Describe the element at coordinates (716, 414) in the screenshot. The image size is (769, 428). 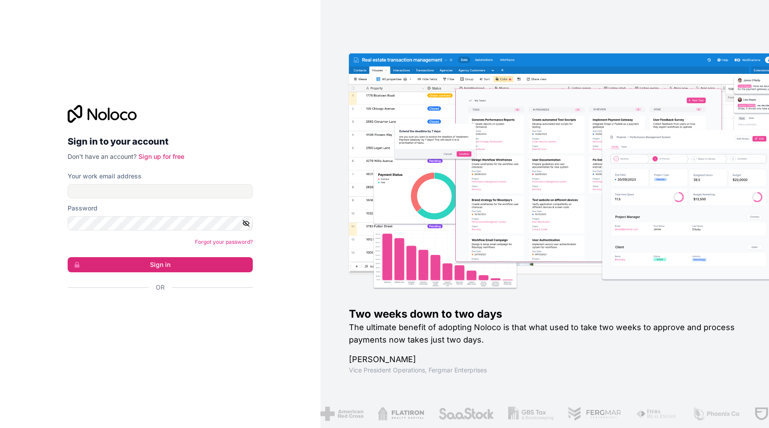
I see `img: /assets/phoenix-BREaitsQ.png` at that location.